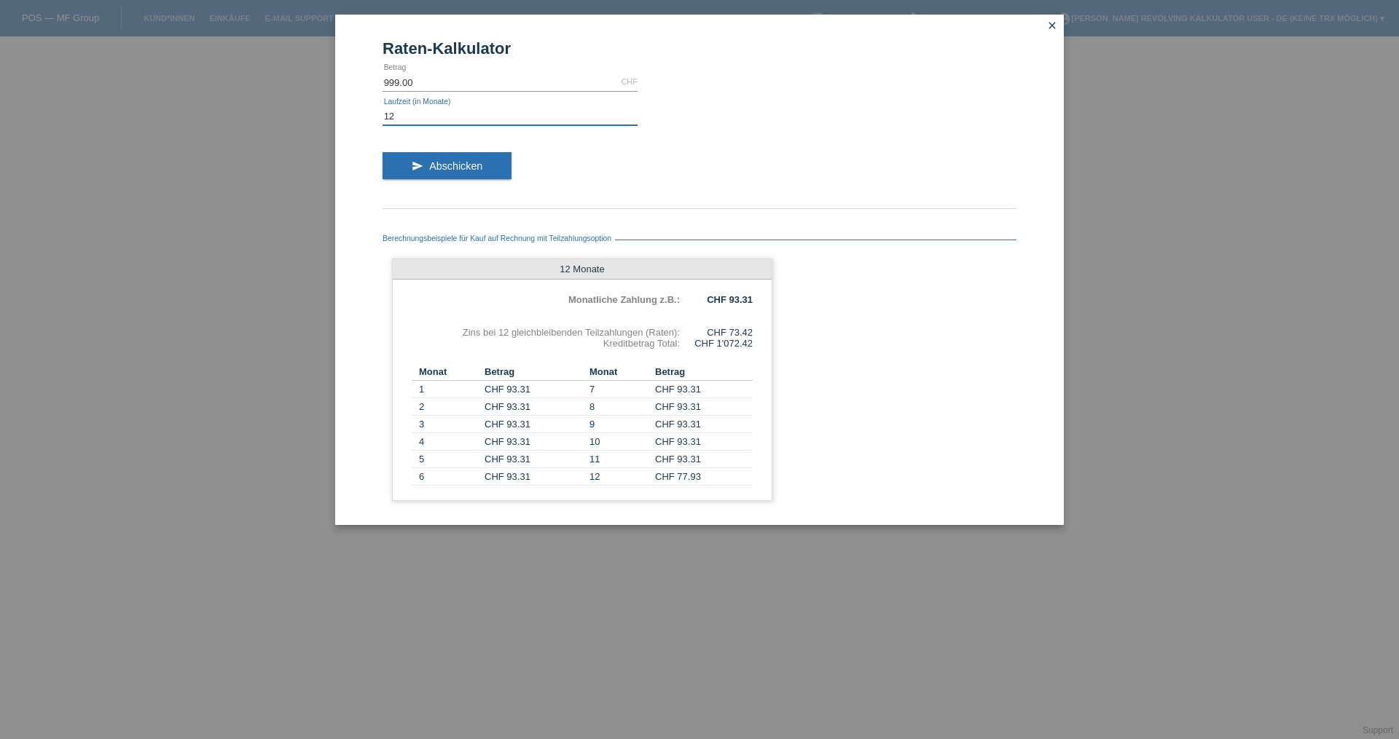 This screenshot has width=1399, height=739. Describe the element at coordinates (618, 477) in the screenshot. I see `td: 12` at that location.